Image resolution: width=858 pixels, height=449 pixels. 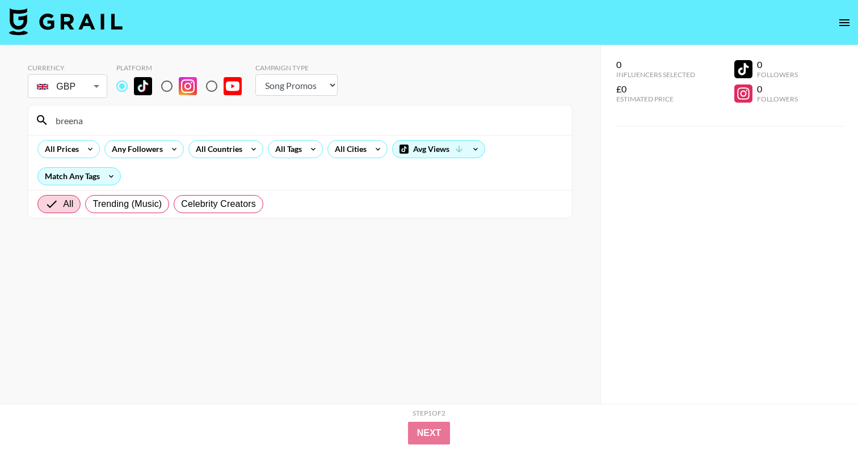 I want to click on div: All Countries, so click(x=217, y=149).